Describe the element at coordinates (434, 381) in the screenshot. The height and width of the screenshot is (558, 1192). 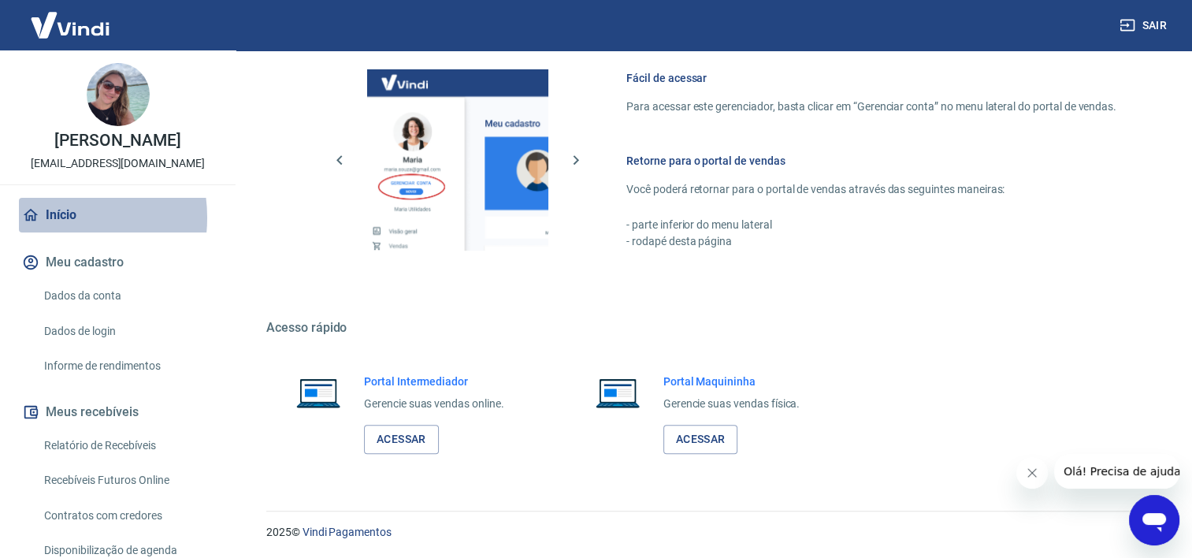
I see `h6: Portal Intermediador` at that location.